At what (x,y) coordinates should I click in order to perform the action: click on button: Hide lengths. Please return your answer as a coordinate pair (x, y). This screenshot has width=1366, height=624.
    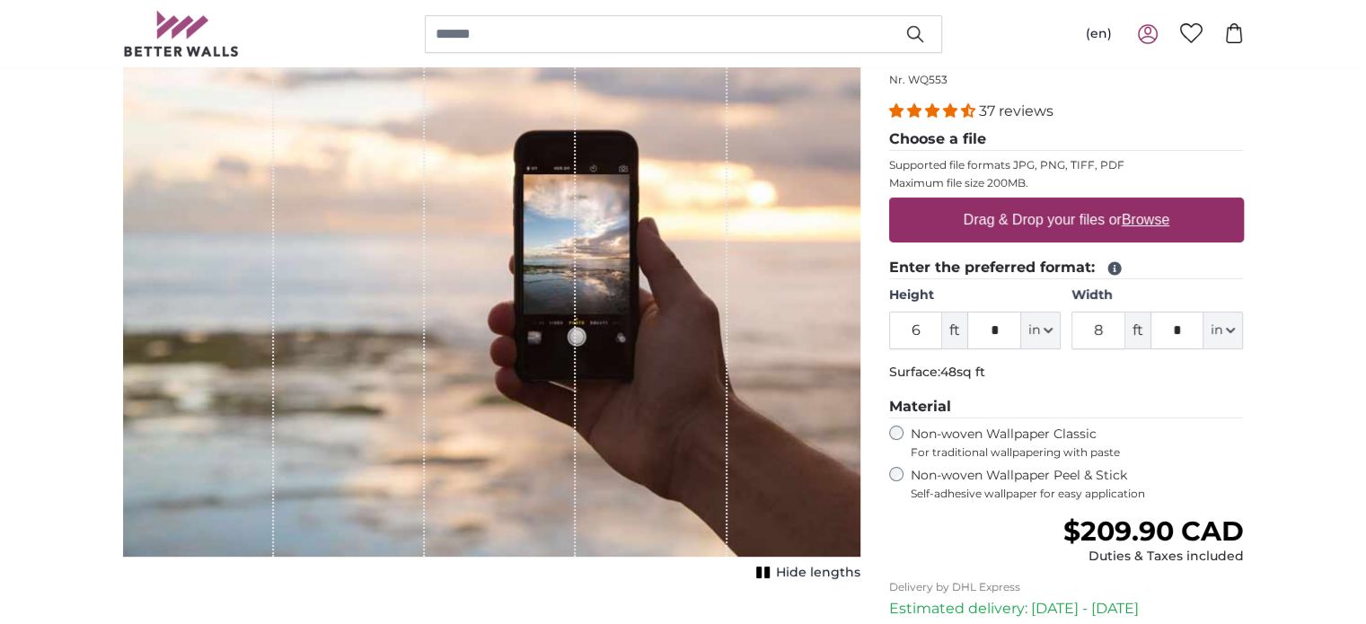
    Looking at the image, I should click on (805, 573).